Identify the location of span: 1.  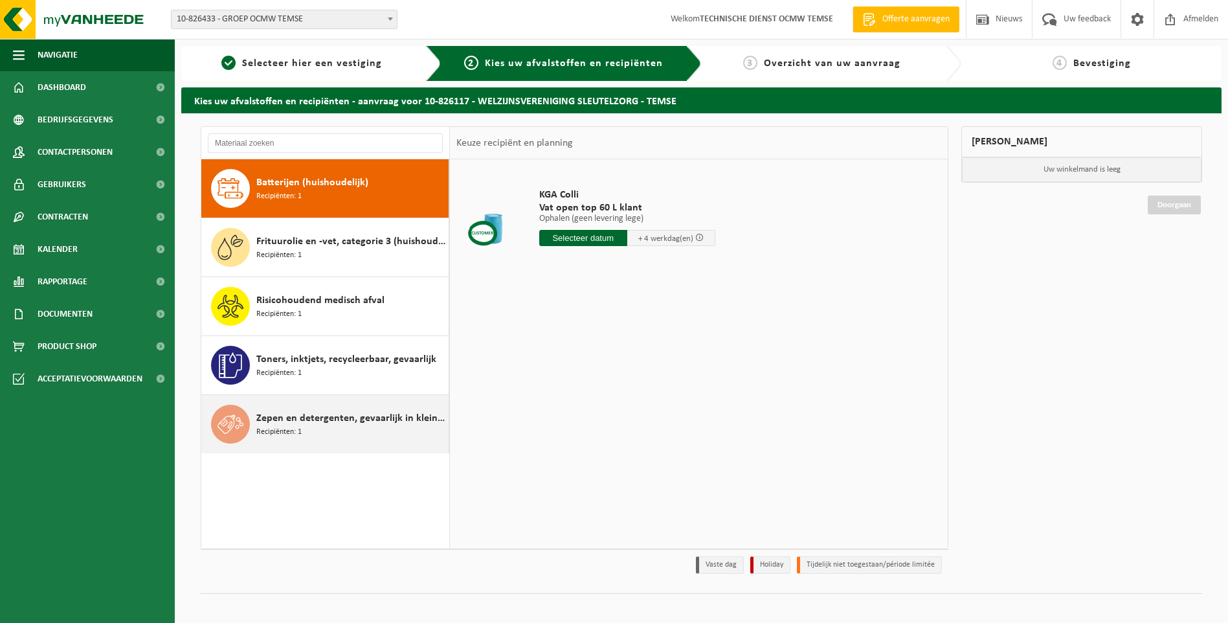
(229, 63).